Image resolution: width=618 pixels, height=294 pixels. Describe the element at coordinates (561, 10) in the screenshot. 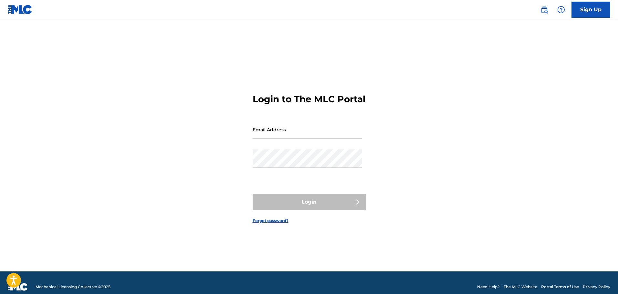

I see `img: help` at that location.